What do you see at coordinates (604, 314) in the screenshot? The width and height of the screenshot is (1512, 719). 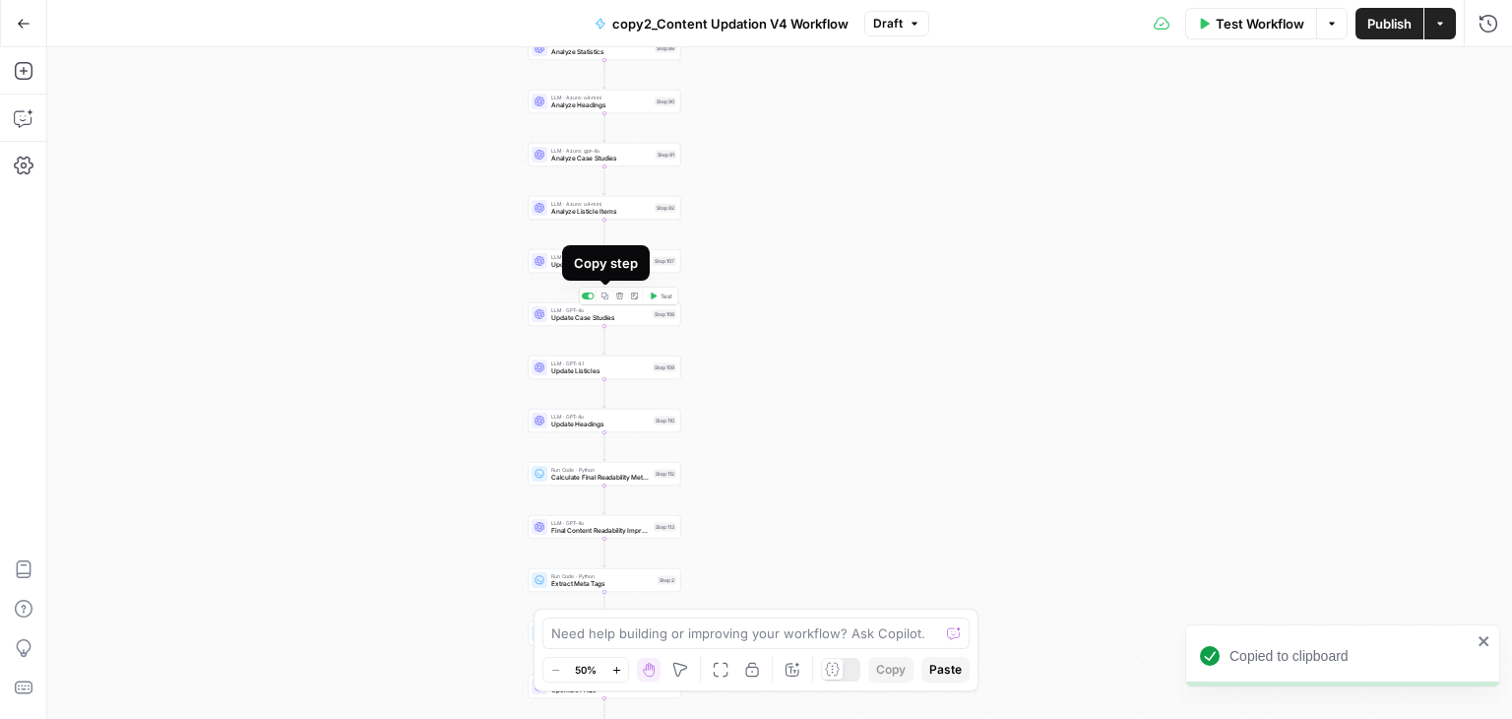 I see `div: LLM · GPT-4oUpdate Case StudiesStep 108Test` at bounding box center [604, 314].